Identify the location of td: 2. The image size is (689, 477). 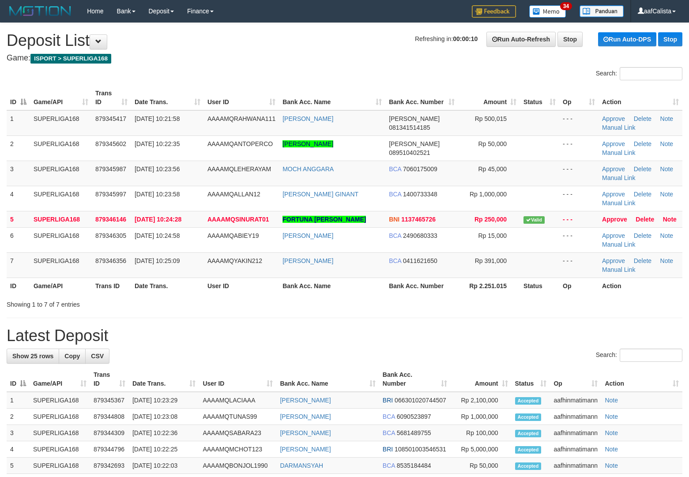
(18, 417).